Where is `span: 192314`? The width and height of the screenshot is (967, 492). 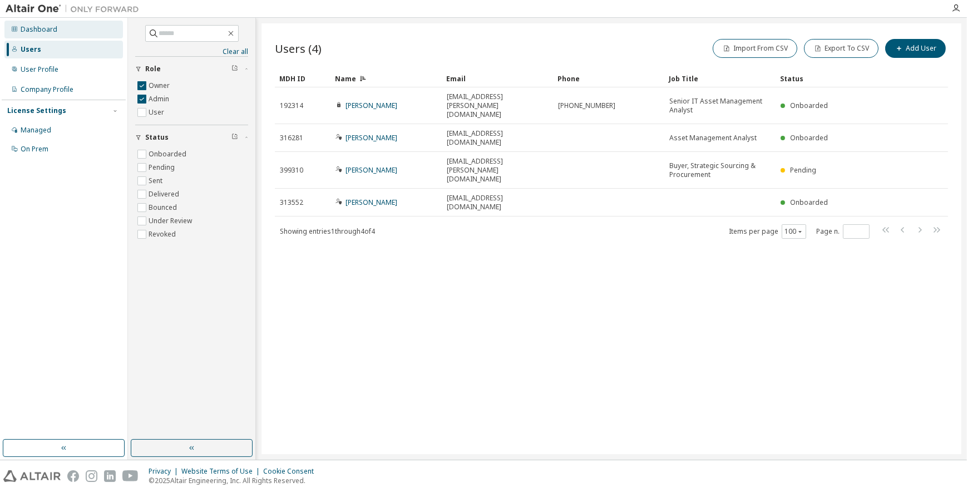
span: 192314 is located at coordinates (291, 106).